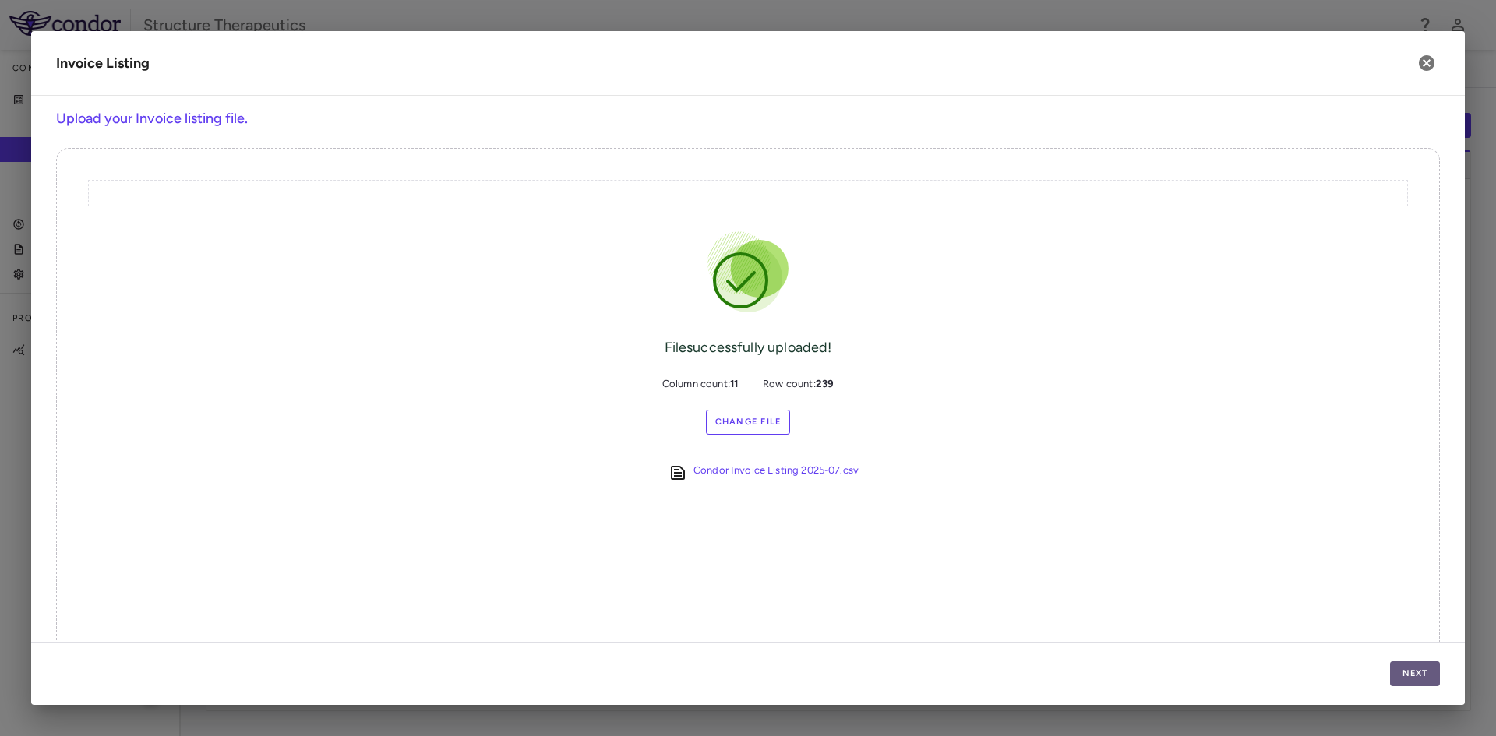 This screenshot has width=1496, height=736. I want to click on div: File successfully uploaded!, so click(748, 347).